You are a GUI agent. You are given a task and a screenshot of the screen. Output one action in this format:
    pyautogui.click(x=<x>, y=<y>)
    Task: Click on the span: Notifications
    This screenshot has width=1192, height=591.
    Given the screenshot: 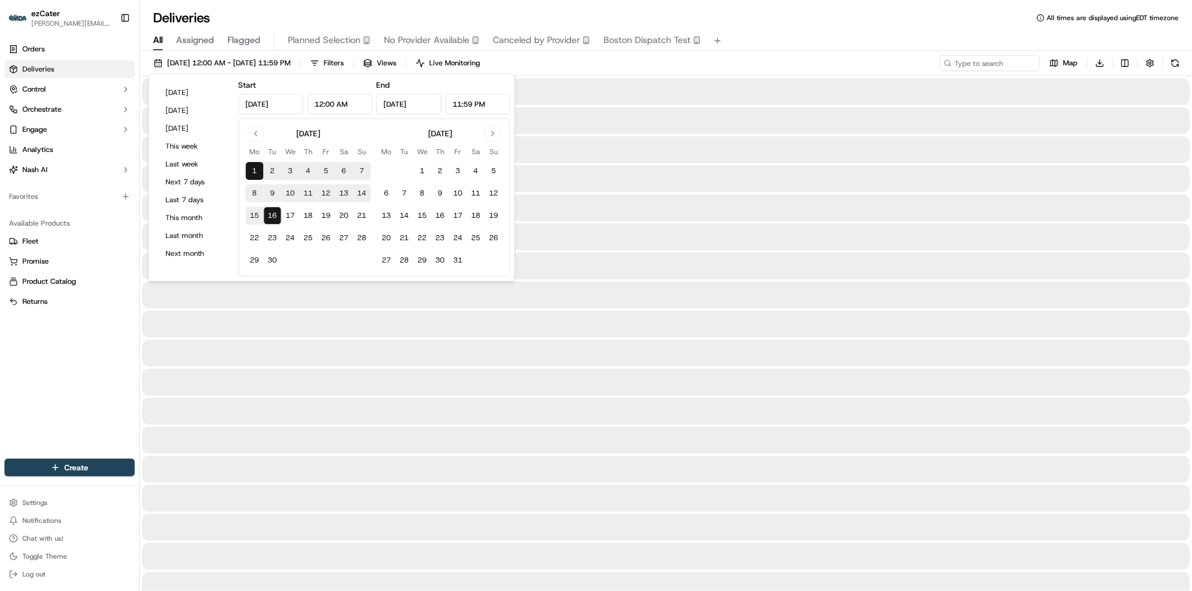 What is the action you would take?
    pyautogui.click(x=42, y=521)
    